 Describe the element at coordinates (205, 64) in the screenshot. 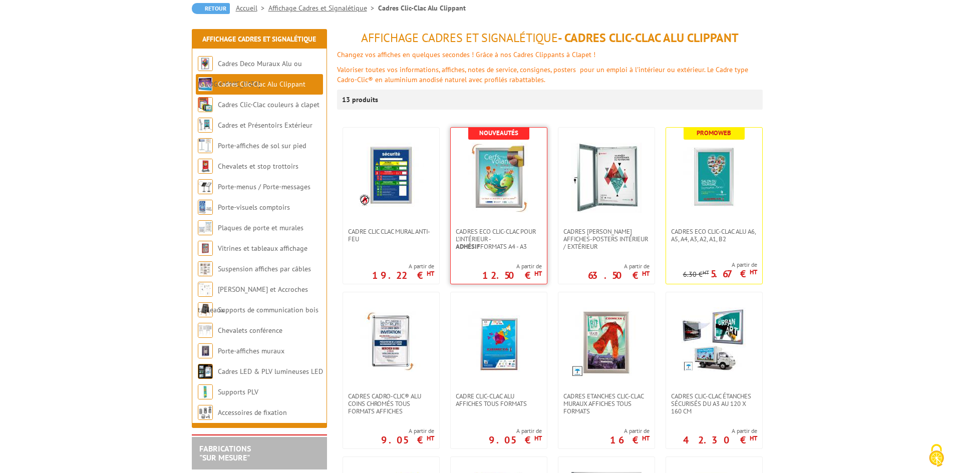

I see `img: Cadres Deco Muraux Alu ou Bois` at that location.